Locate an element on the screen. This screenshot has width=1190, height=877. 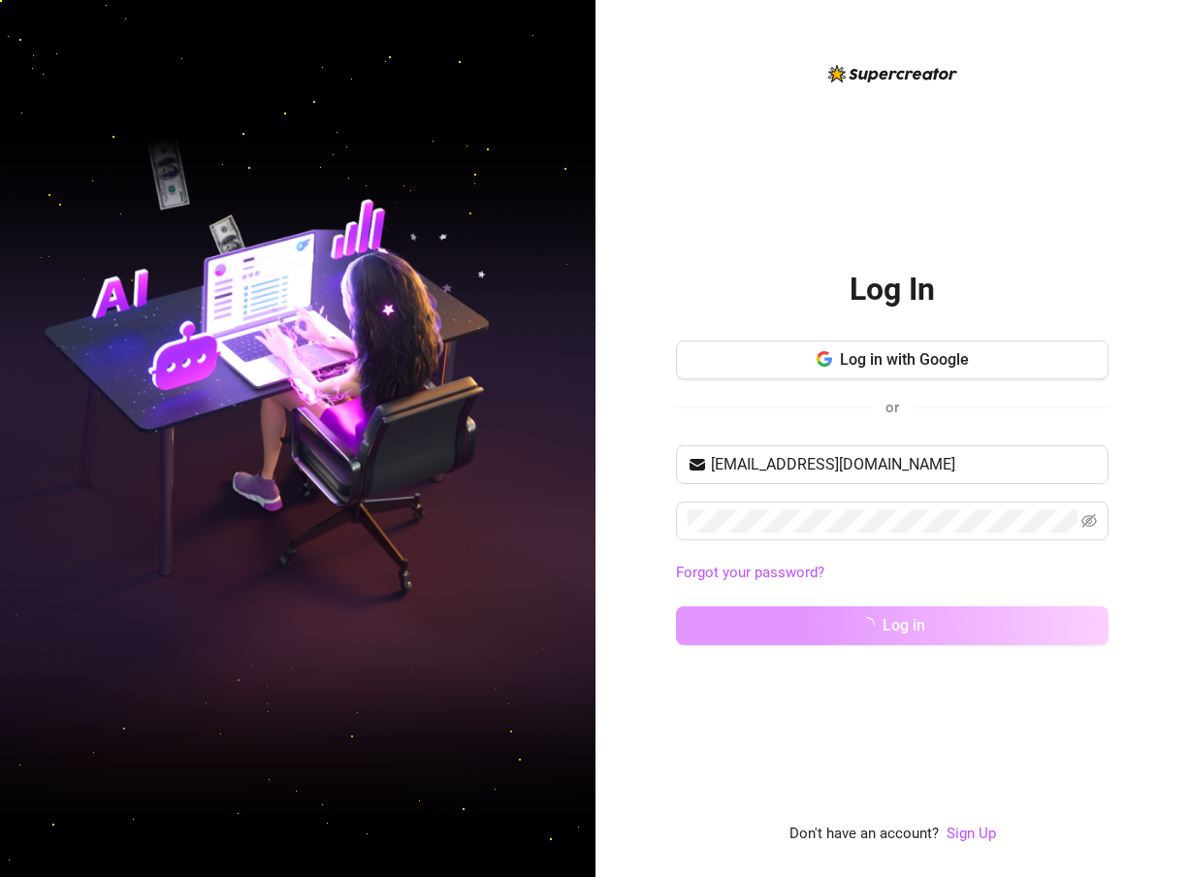
span: Log in with Google is located at coordinates (904, 359).